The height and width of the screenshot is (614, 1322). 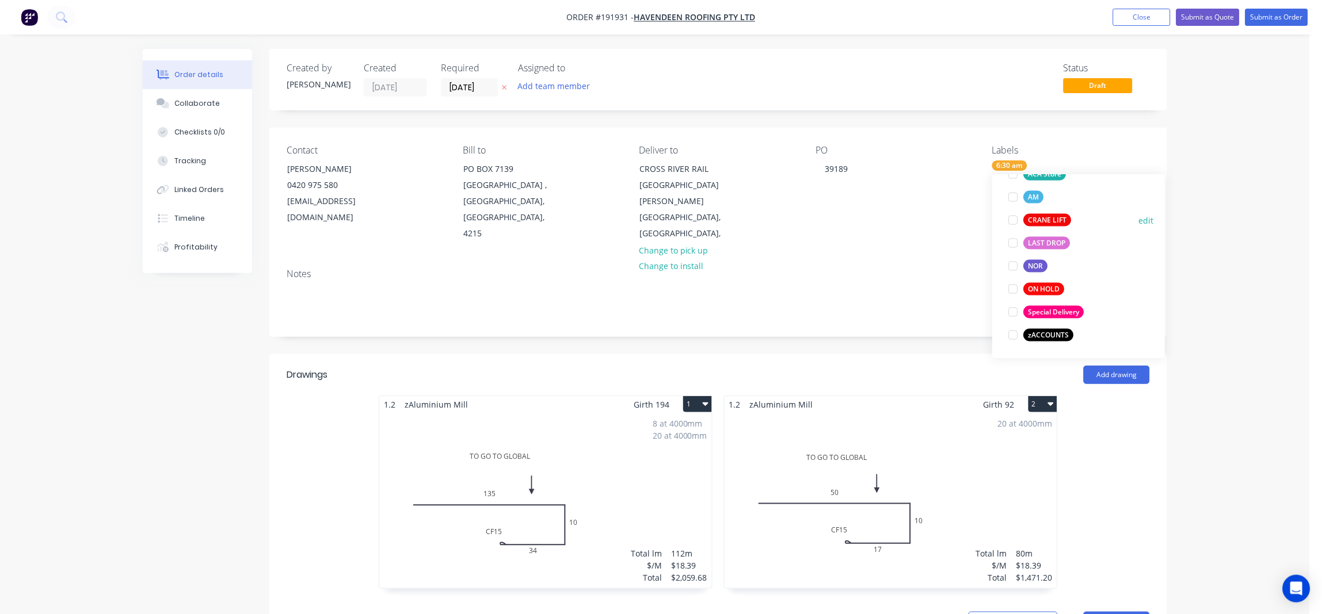 I want to click on div: Drawings, so click(x=307, y=375).